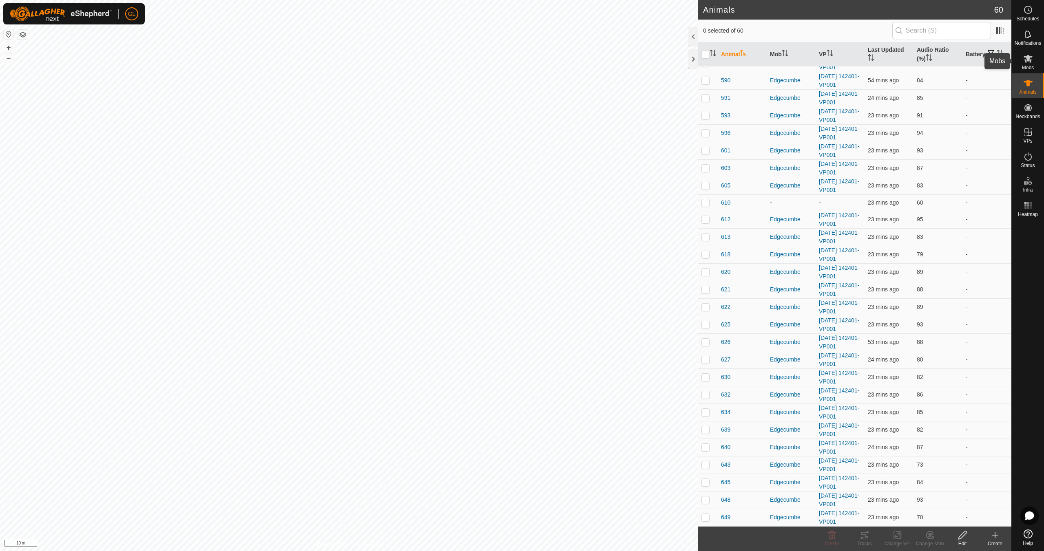 This screenshot has width=1044, height=551. Describe the element at coordinates (920, 360) in the screenshot. I see `span: 80` at that location.